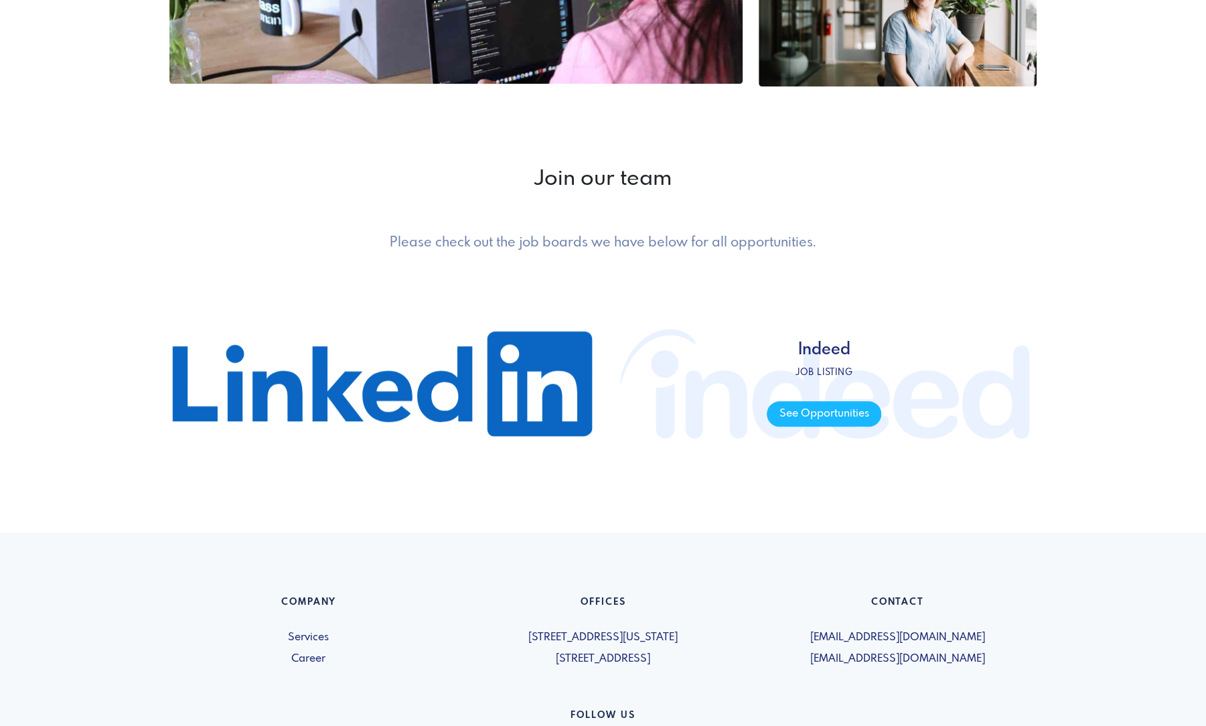 The image size is (1206, 726). What do you see at coordinates (823, 350) in the screenshot?
I see `h4: Indeed` at bounding box center [823, 350].